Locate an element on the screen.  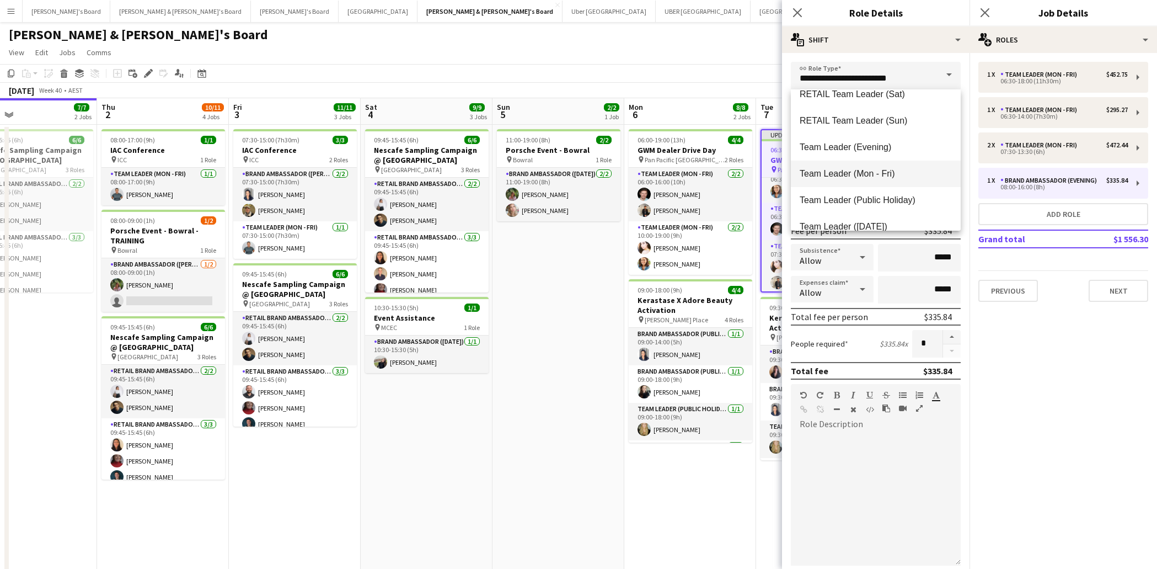
span: RETAIL Team Leader (Sun) is located at coordinates (876, 120).